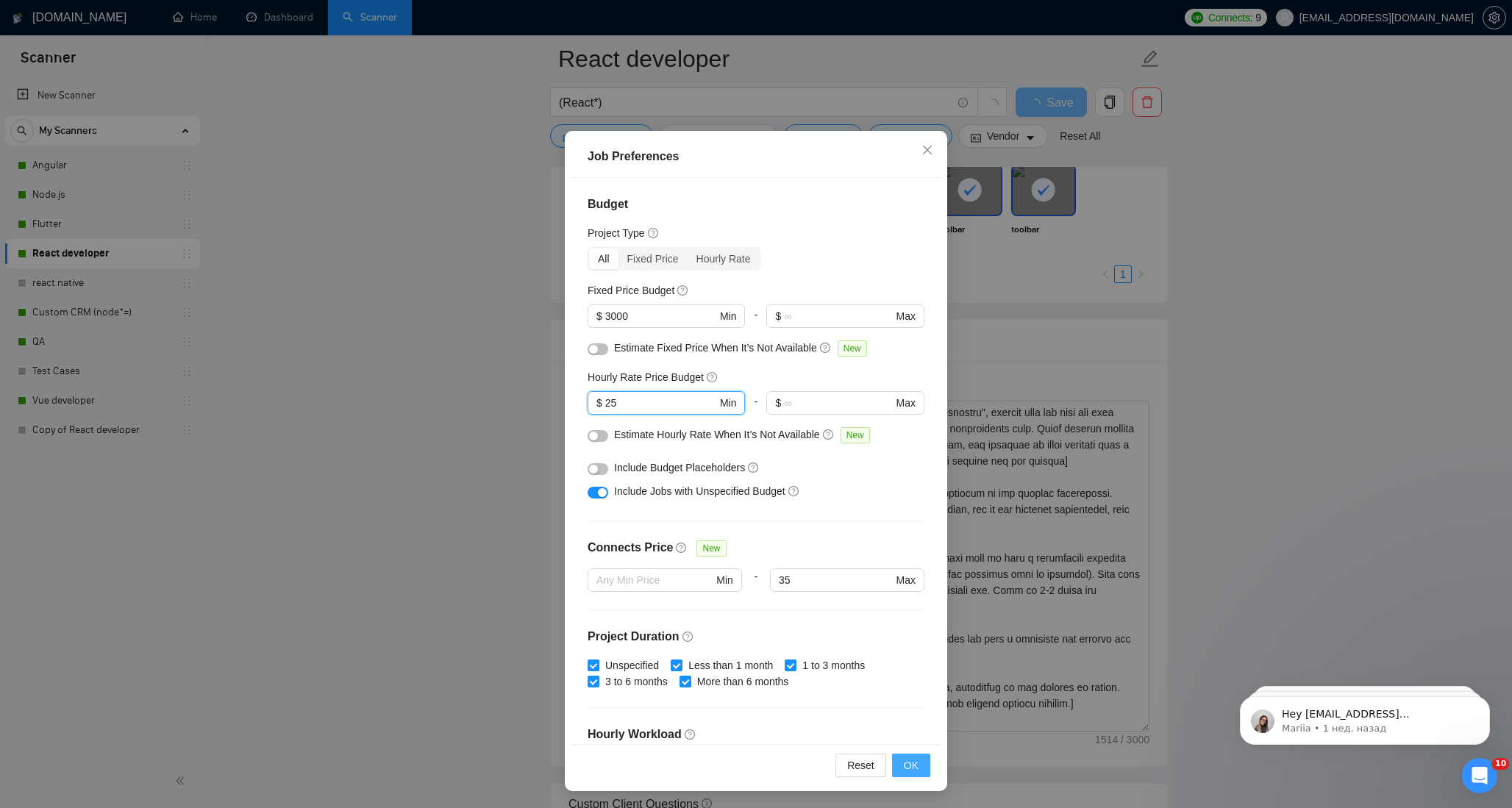  Describe the element at coordinates (724, 259) in the screenshot. I see `div: Hourly Rate` at that location.